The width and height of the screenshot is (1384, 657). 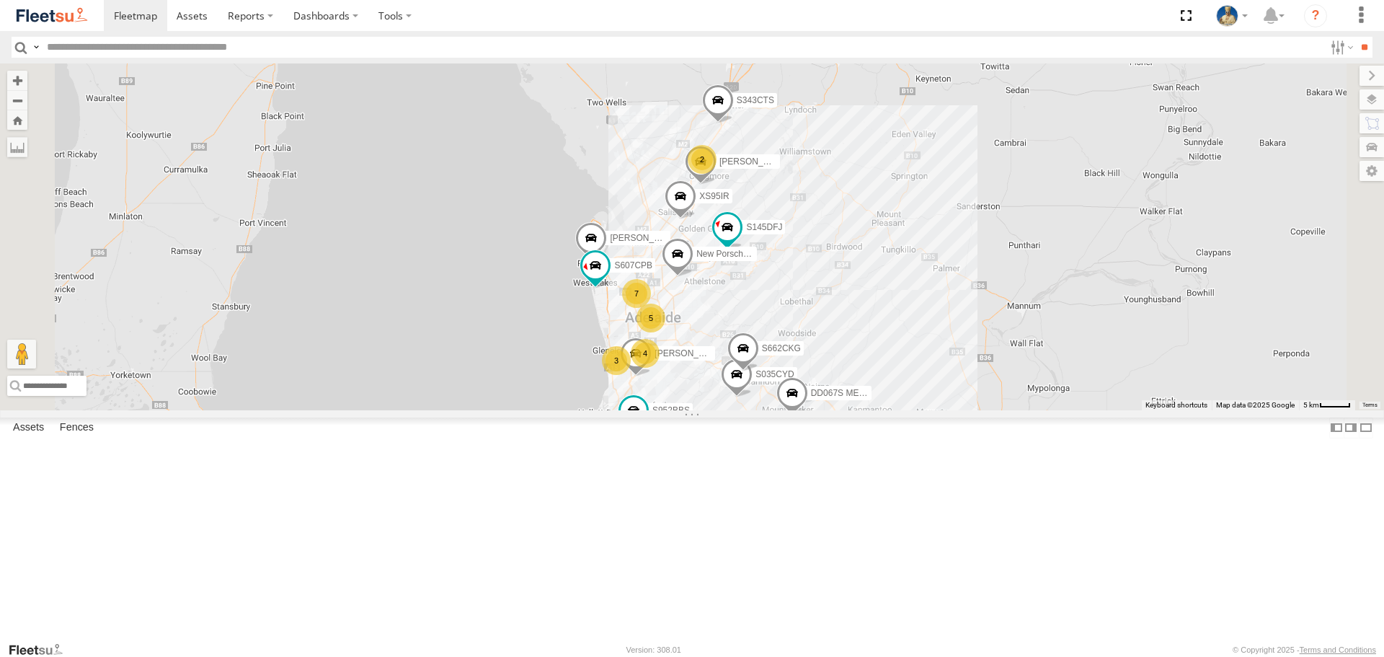 I want to click on div: 5, so click(x=651, y=318).